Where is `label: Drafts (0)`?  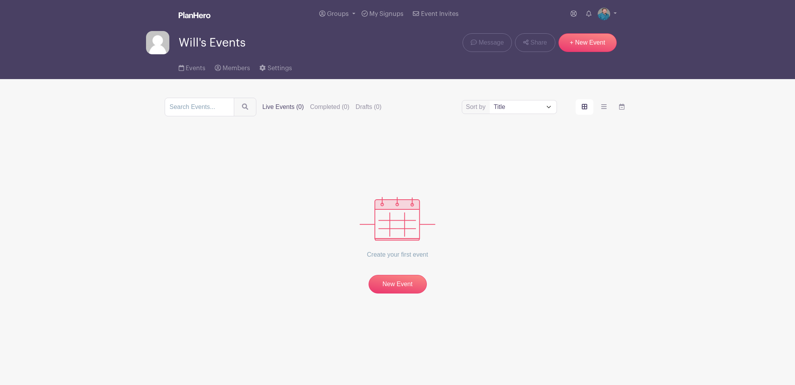
label: Drafts (0) is located at coordinates (368, 107).